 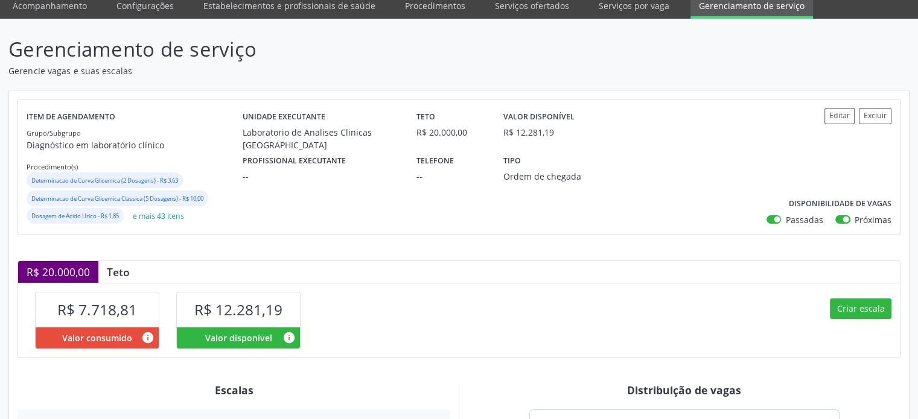 I want to click on i: Valor consumido por agendamentos feitos para este serviço, so click(x=148, y=338).